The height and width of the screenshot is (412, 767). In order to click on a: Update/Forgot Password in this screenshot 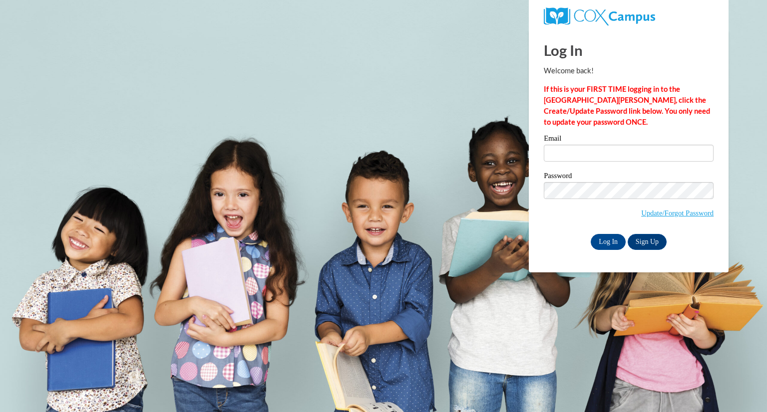, I will do `click(677, 213)`.